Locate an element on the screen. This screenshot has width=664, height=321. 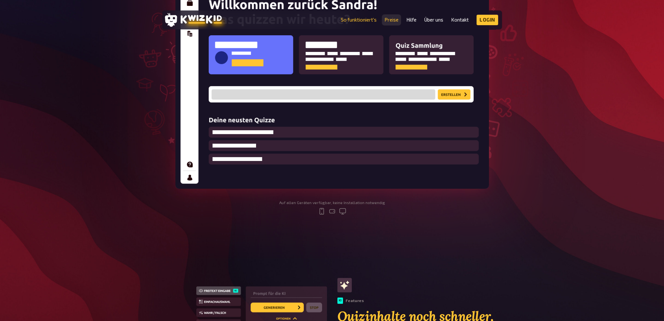
div: KI is located at coordinates (340, 300).